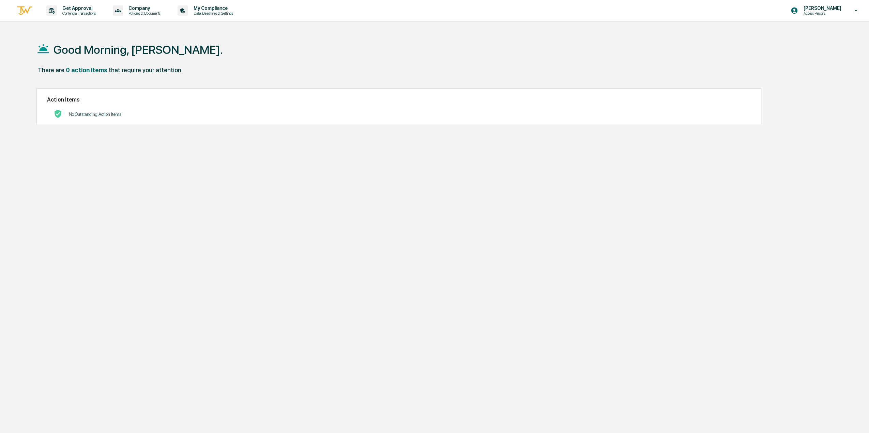 This screenshot has width=869, height=433. Describe the element at coordinates (146, 70) in the screenshot. I see `div: that require your attention.` at that location.